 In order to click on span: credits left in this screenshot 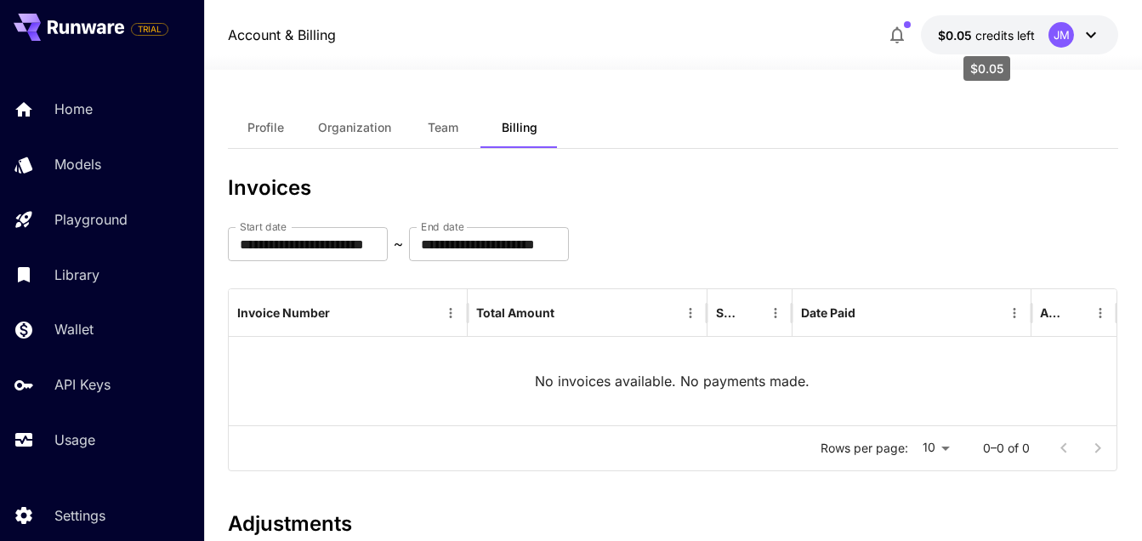, I will do `click(1005, 35)`.